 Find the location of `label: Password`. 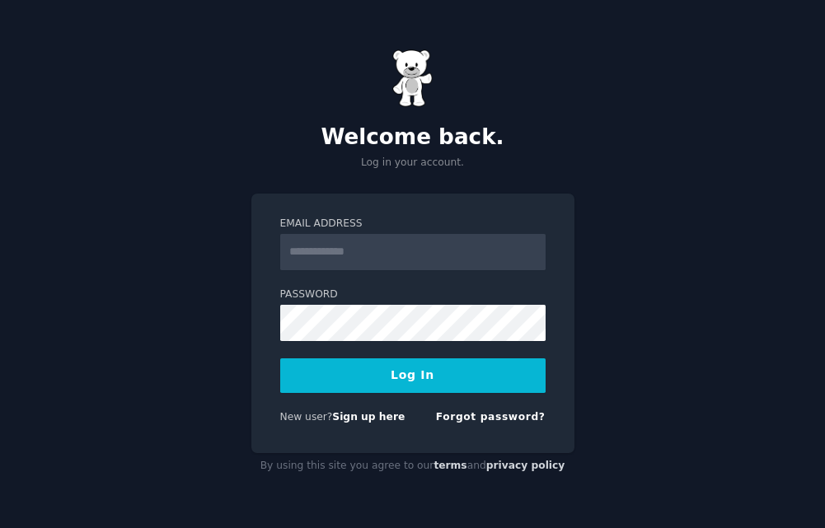

label: Password is located at coordinates (413, 295).